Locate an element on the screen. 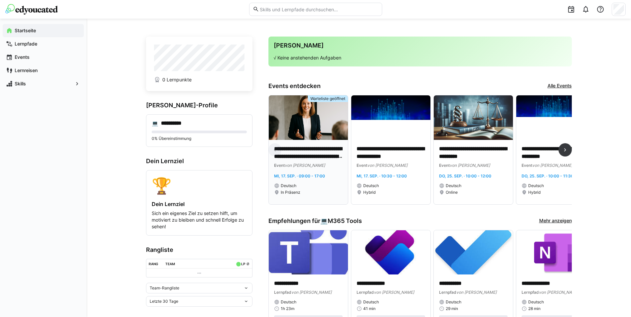 The height and width of the screenshot is (317, 631). a: Mehr anzeigen is located at coordinates (556, 221).